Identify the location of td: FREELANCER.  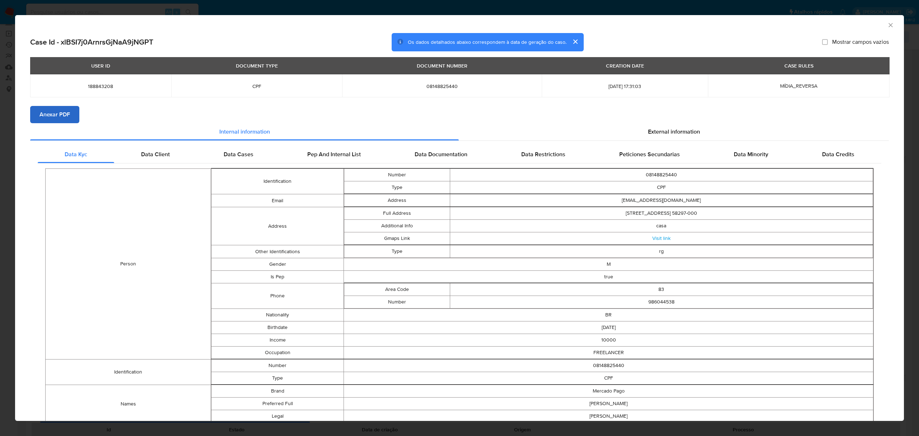
(608, 352).